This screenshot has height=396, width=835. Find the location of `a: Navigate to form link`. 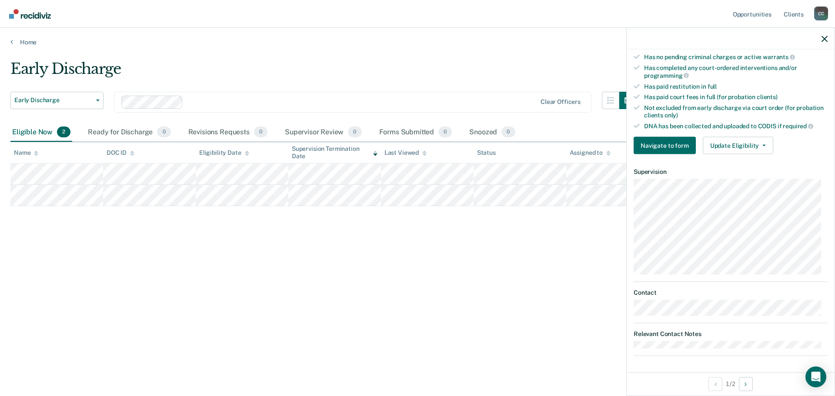

a: Navigate to form link is located at coordinates (667, 146).